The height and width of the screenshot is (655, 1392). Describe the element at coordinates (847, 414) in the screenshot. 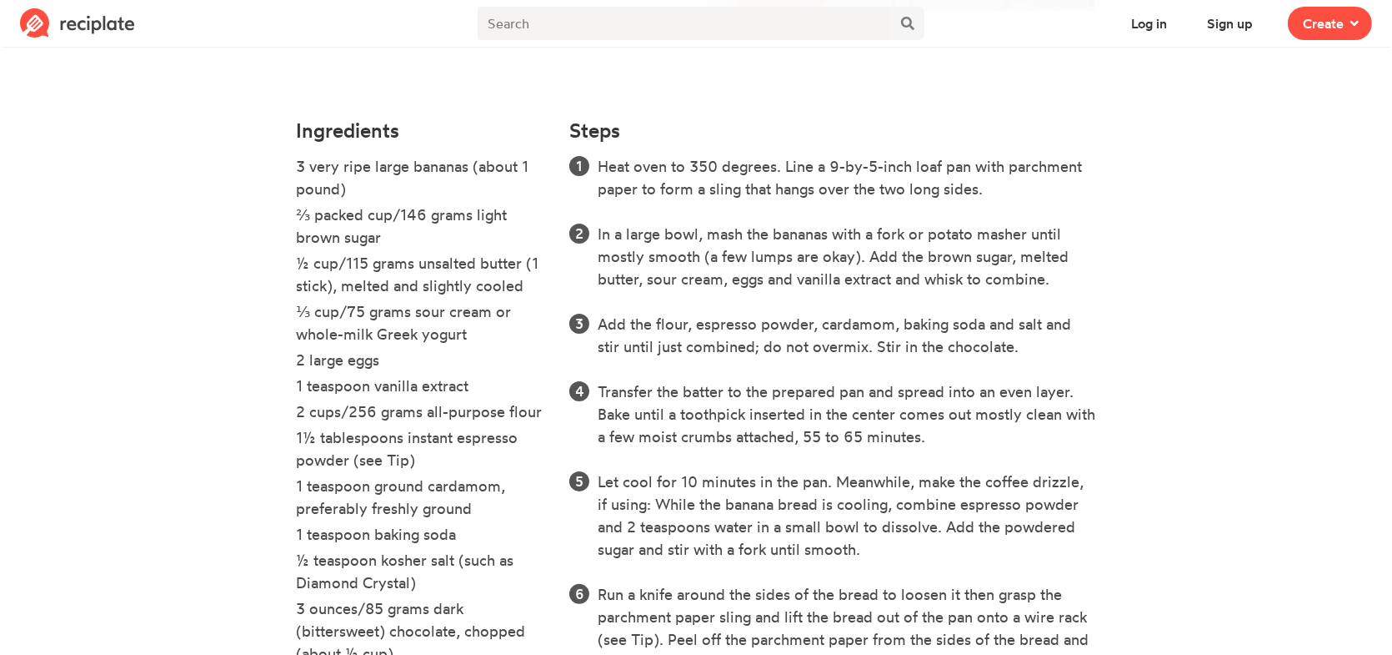

I see `li: Transfer the batter to the prepared pan and spread into an even layer. Bake until a toothpick ins...` at that location.